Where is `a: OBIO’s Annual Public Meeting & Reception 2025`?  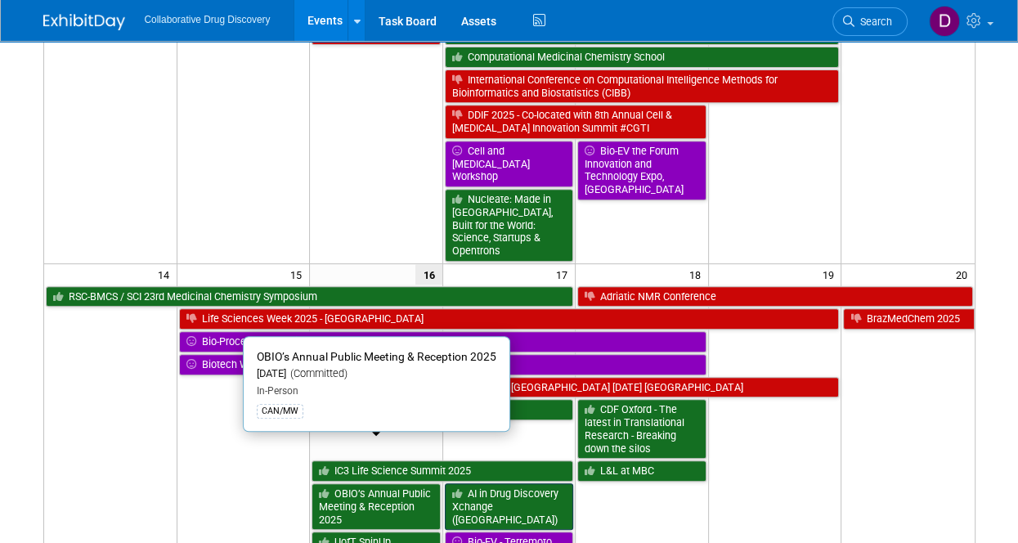
a: OBIO’s Annual Public Meeting & Reception 2025 is located at coordinates (376, 506).